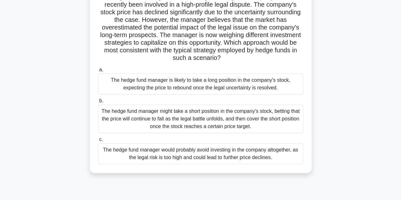 The width and height of the screenshot is (401, 200). Describe the element at coordinates (101, 69) in the screenshot. I see `span: a.` at that location.